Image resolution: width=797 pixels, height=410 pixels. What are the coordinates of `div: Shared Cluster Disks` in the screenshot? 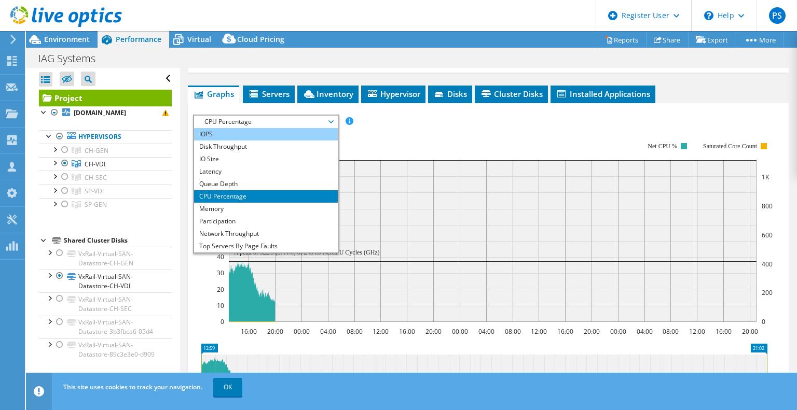 It's located at (118, 241).